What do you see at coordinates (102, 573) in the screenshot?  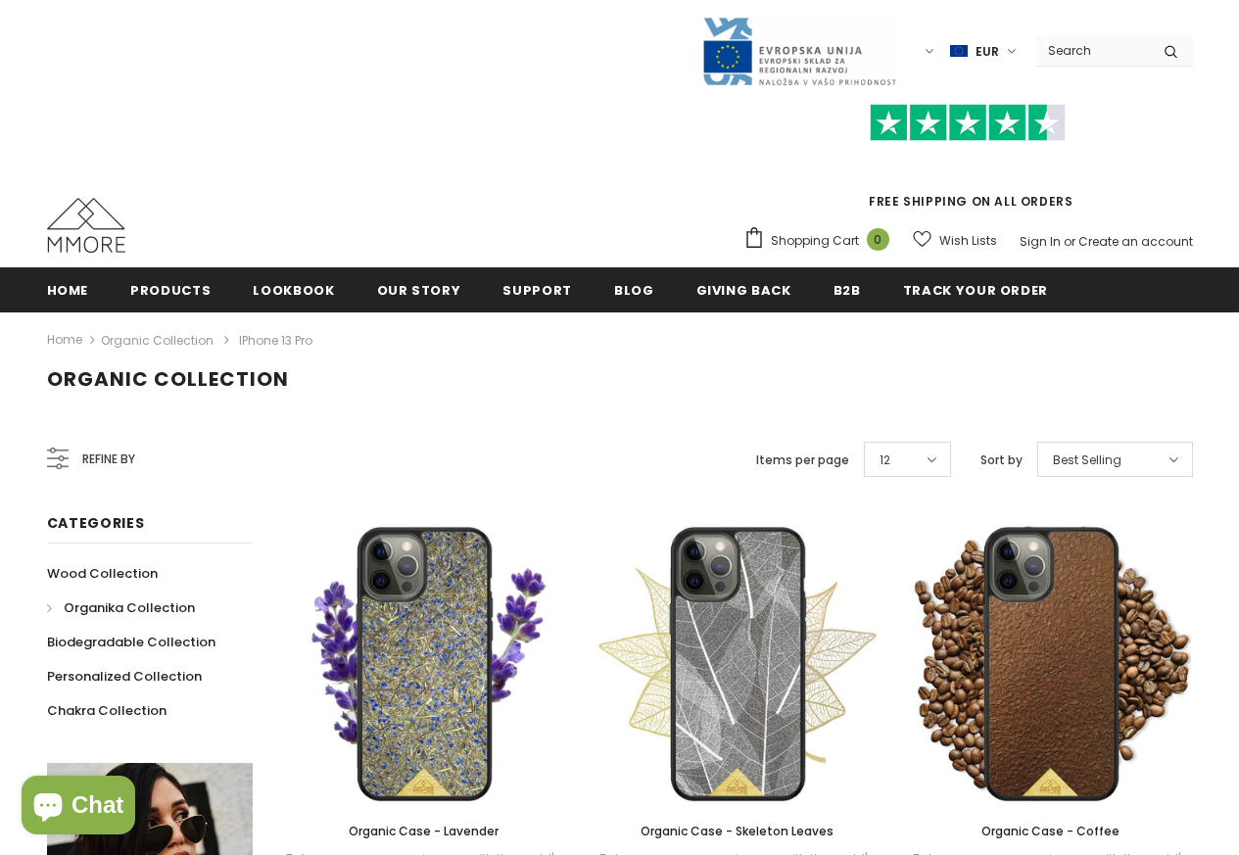 I see `span: Wood Collection` at bounding box center [102, 573].